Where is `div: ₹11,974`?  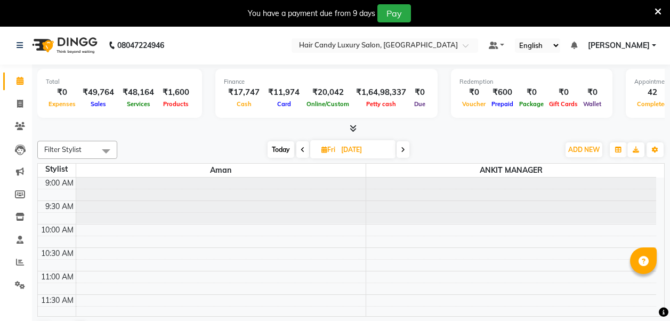
div: ₹11,974 is located at coordinates (284, 92).